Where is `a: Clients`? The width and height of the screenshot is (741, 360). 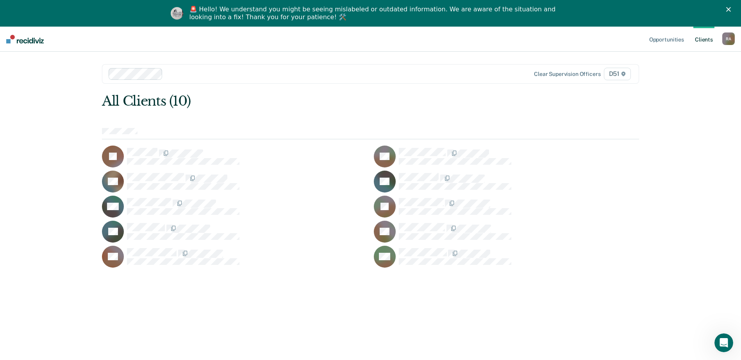
a: Clients is located at coordinates (704, 39).